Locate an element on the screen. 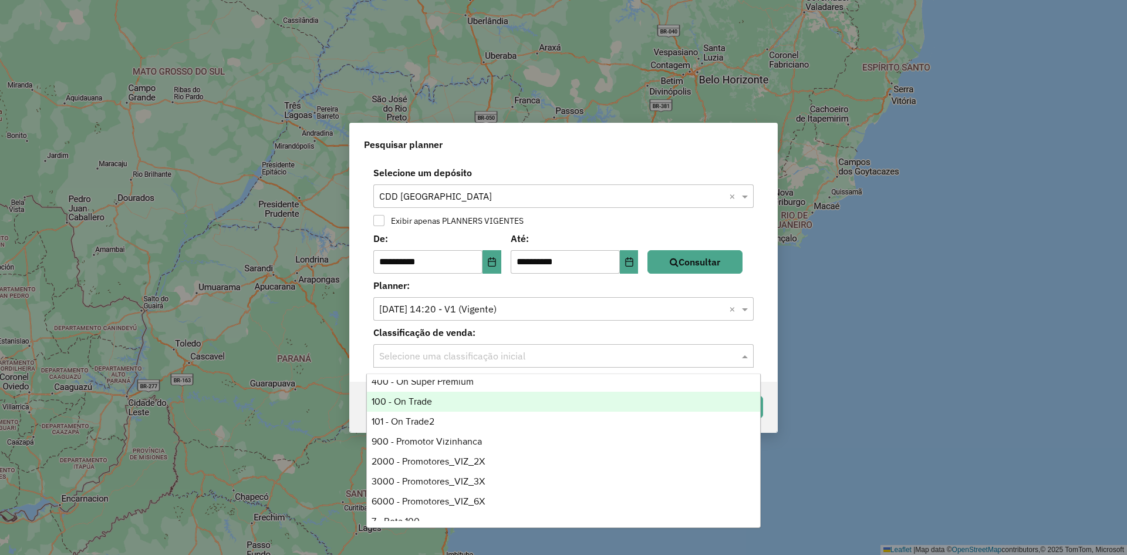 This screenshot has height=555, width=1127. label: Até: is located at coordinates (575, 238).